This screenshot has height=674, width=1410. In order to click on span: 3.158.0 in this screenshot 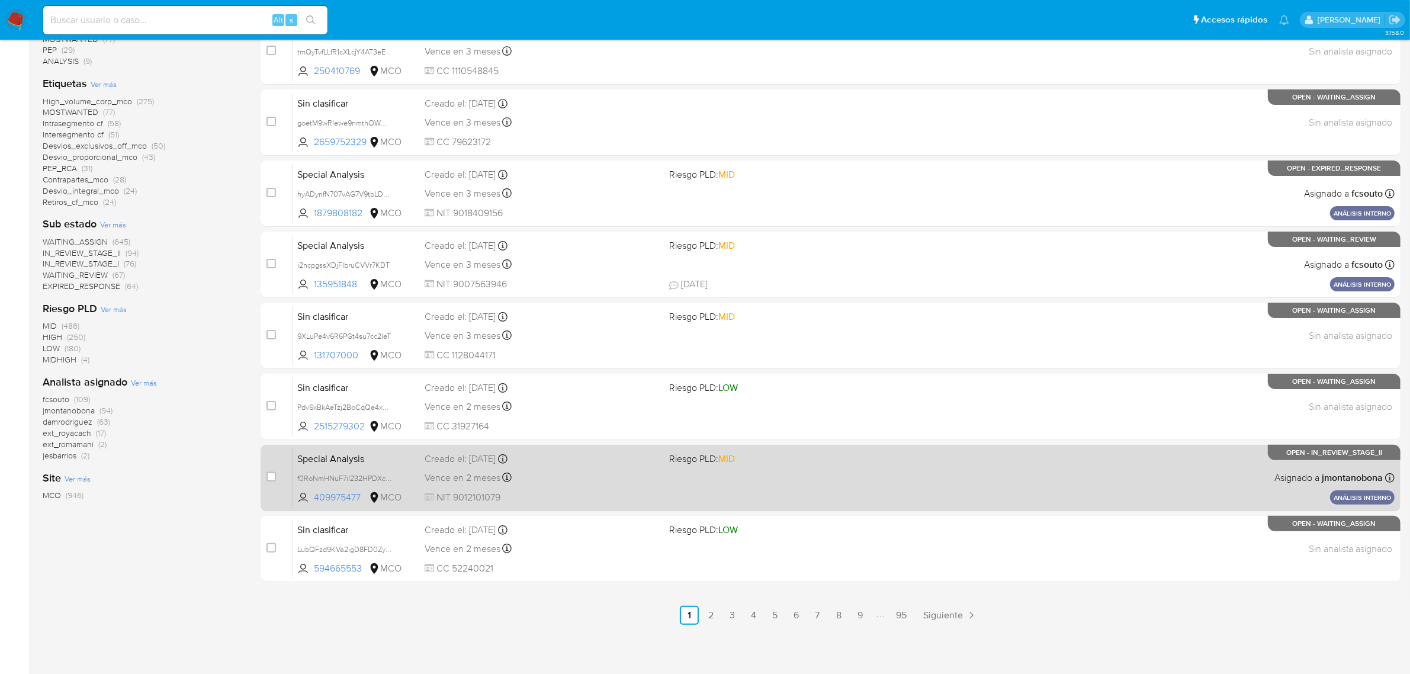, I will do `click(1395, 33)`.